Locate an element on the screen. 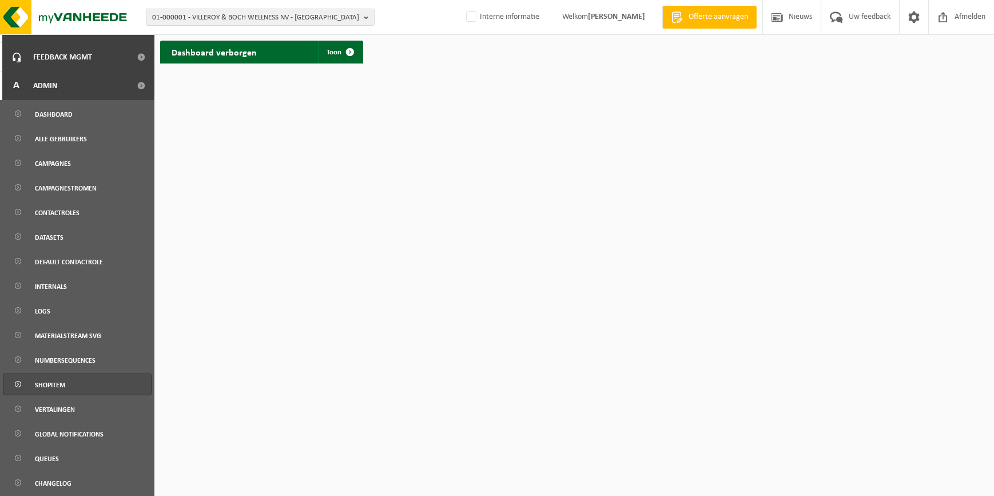 This screenshot has height=496, width=994. span: Campagnestromen is located at coordinates (66, 188).